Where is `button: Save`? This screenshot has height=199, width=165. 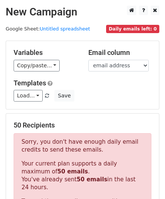
button: Save is located at coordinates (64, 96).